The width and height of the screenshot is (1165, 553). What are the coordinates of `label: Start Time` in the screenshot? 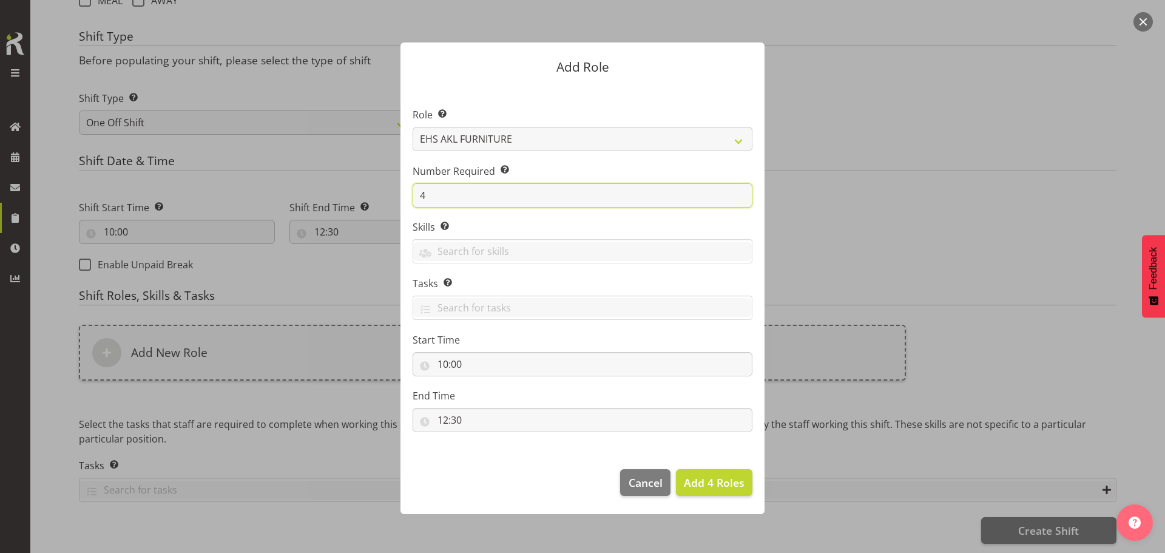 It's located at (582, 340).